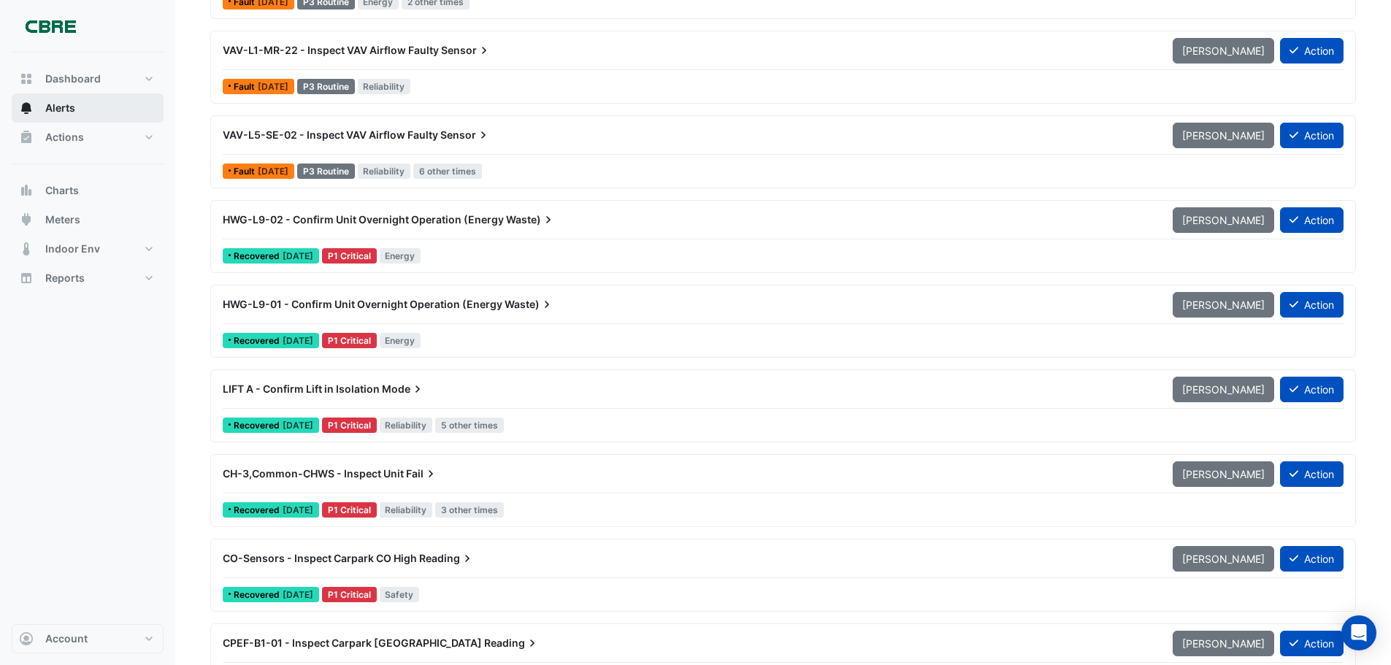  What do you see at coordinates (60, 108) in the screenshot?
I see `span: Alerts` at bounding box center [60, 108].